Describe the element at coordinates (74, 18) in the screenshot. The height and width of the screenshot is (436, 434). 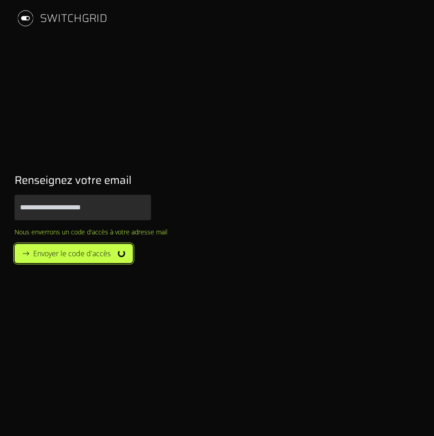
I see `div: SWITCHGRID` at that location.